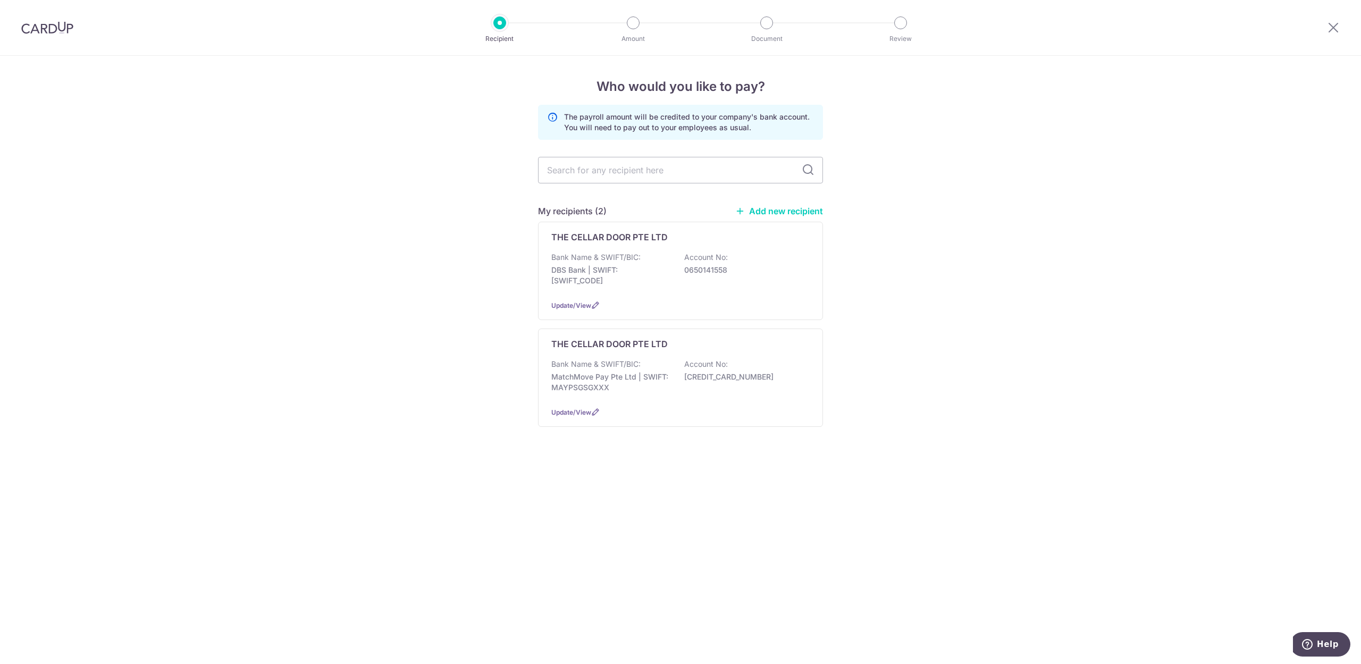 The image size is (1361, 664). What do you see at coordinates (779, 211) in the screenshot?
I see `a: Add new recipient` at bounding box center [779, 211].